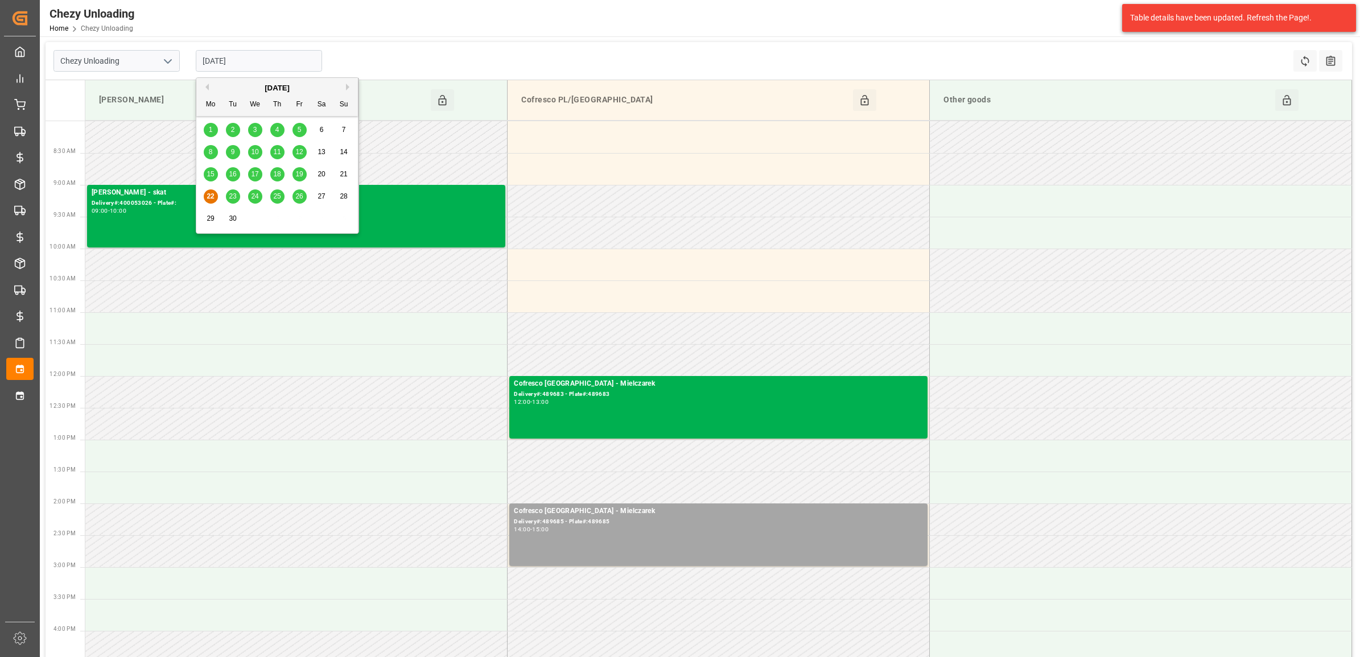 The height and width of the screenshot is (657, 1360). I want to click on span: 24, so click(254, 196).